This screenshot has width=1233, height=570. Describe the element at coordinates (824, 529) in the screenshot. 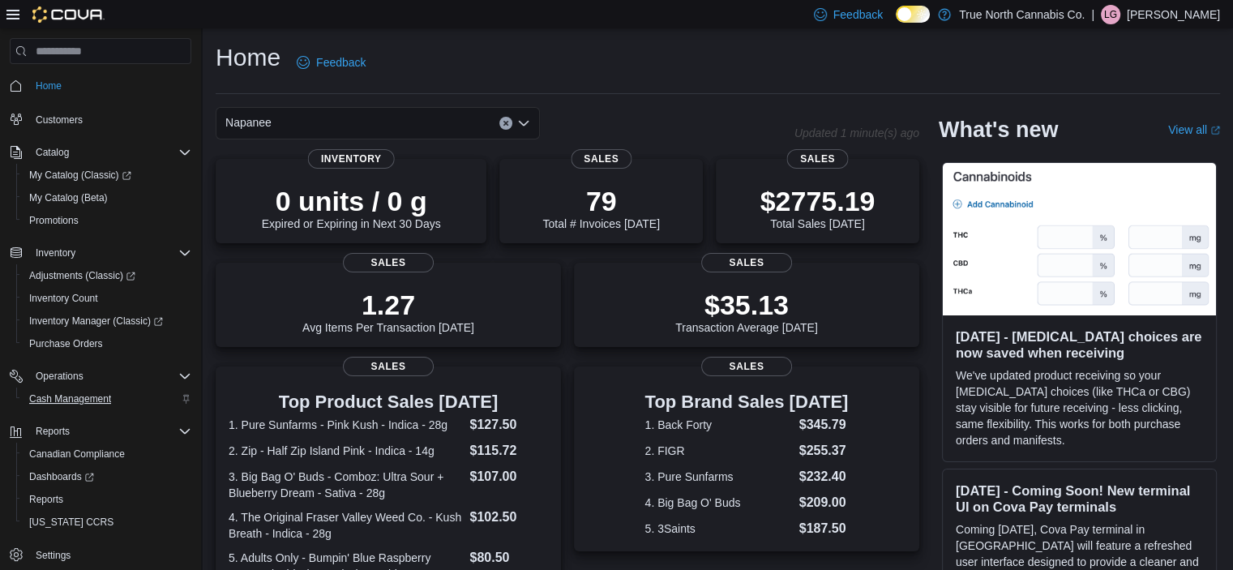

I see `dd: $187.50` at that location.